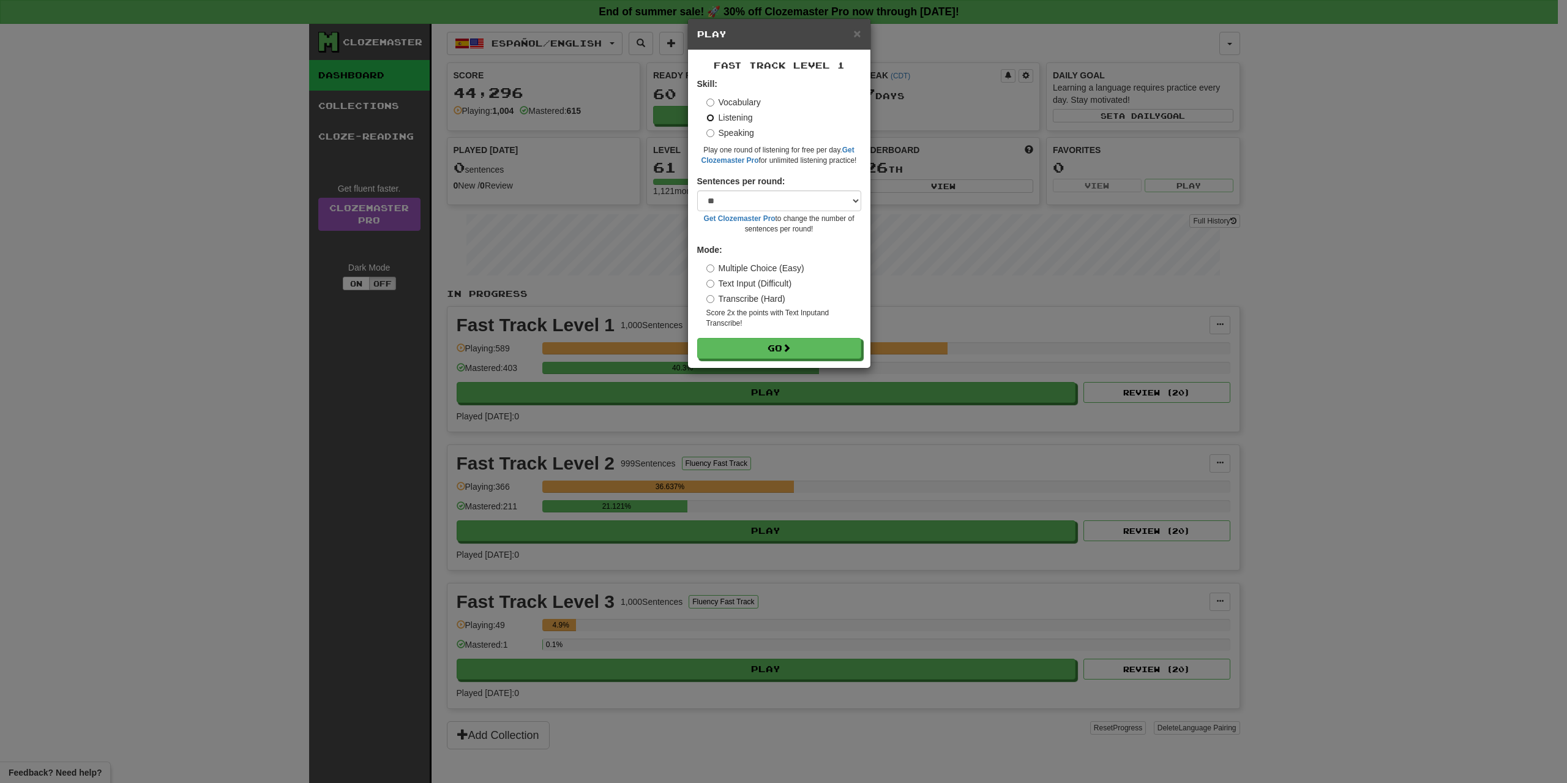  I want to click on label: Multiple Choice (Easy), so click(755, 268).